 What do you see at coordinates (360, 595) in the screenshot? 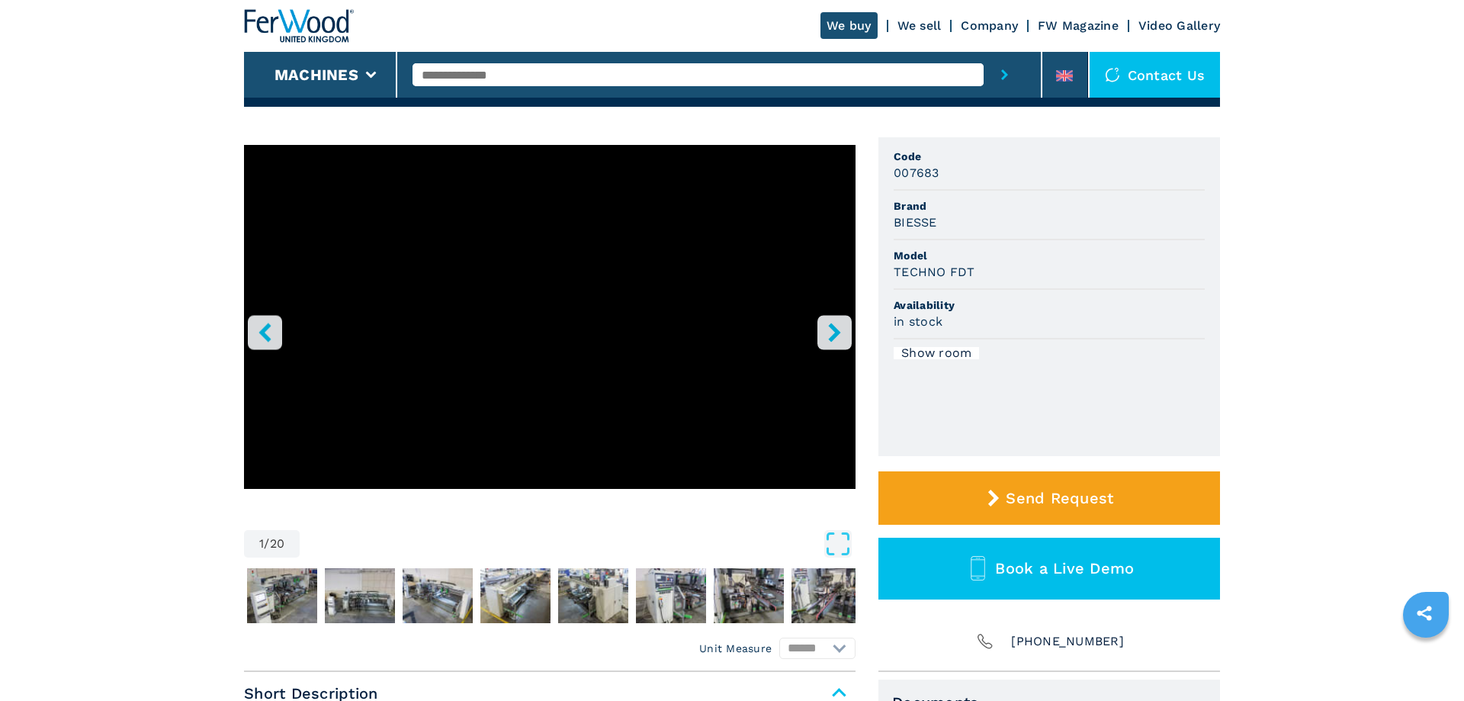
I see `button: Go to Slide 3` at bounding box center [360, 595].